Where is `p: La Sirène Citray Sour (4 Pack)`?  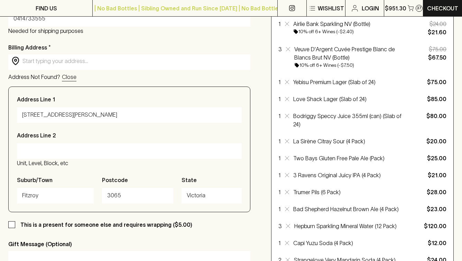
p: La Sirène Citray Sour (4 Pack) is located at coordinates (350, 141).